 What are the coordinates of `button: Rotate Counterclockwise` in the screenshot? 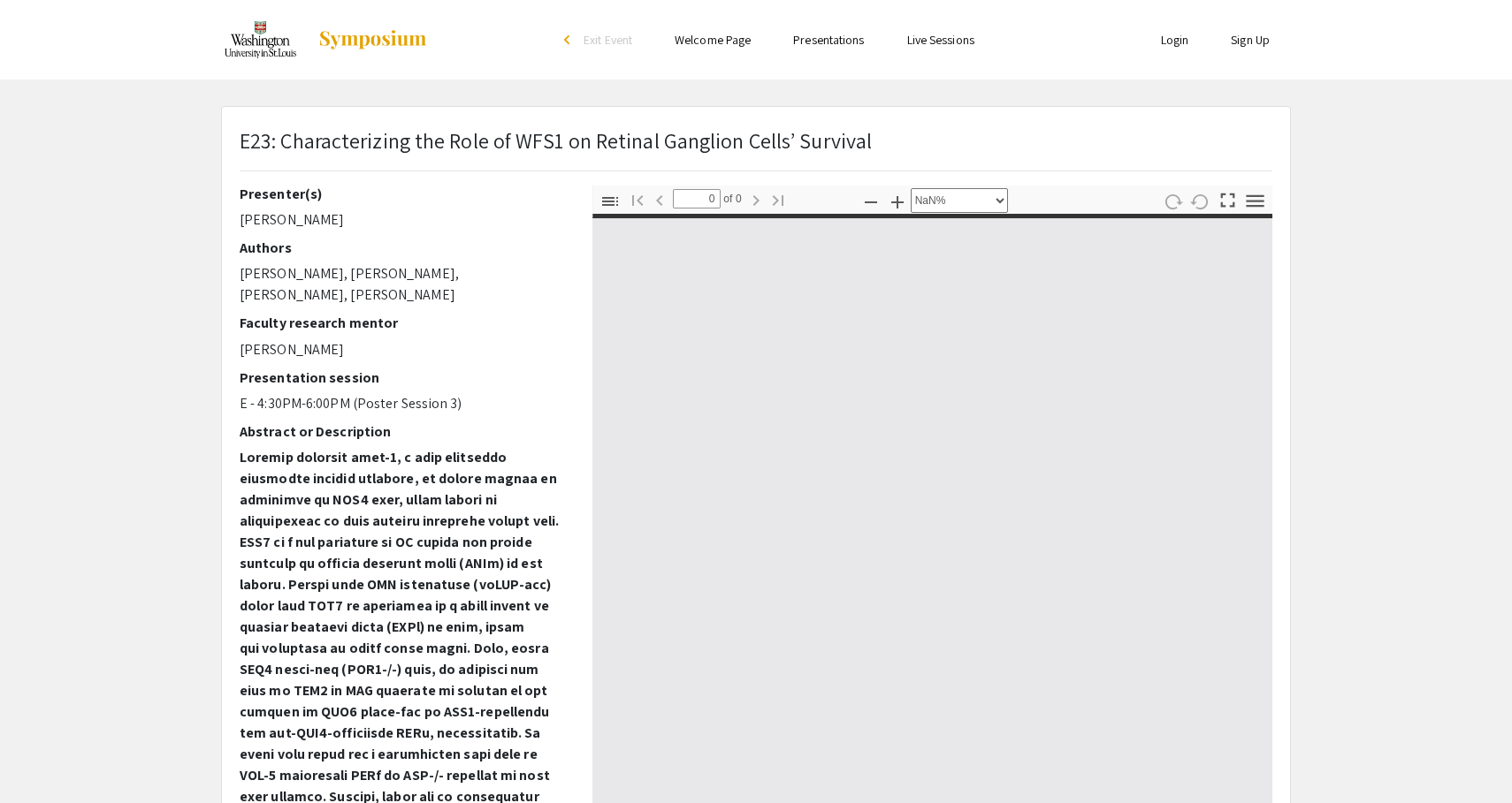 It's located at (1200, 201).